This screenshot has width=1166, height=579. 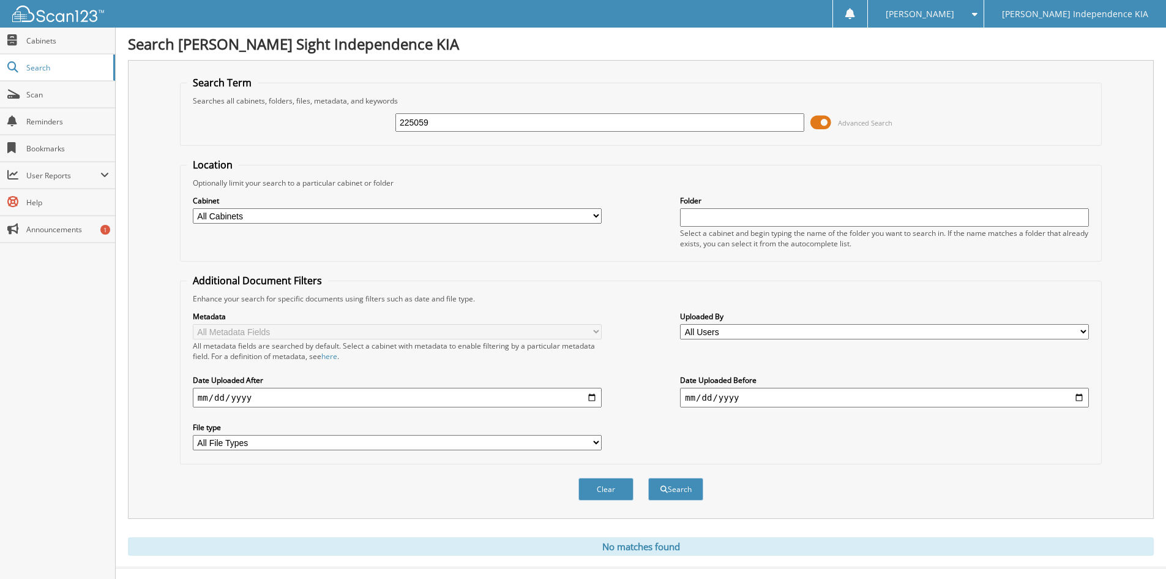 What do you see at coordinates (67, 67) in the screenshot?
I see `span: Search` at bounding box center [67, 67].